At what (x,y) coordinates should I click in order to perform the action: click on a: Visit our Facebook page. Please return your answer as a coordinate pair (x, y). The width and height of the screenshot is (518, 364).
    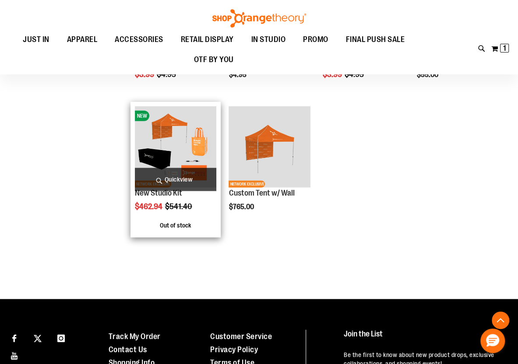
    Looking at the image, I should click on (14, 338).